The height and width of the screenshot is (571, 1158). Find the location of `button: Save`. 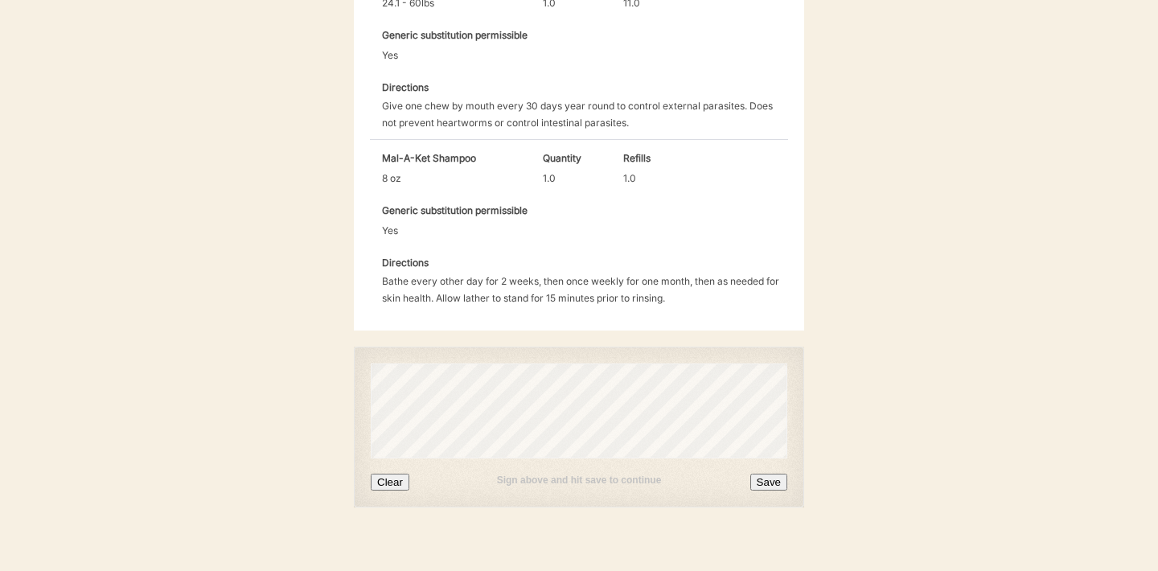

button: Save is located at coordinates (769, 482).